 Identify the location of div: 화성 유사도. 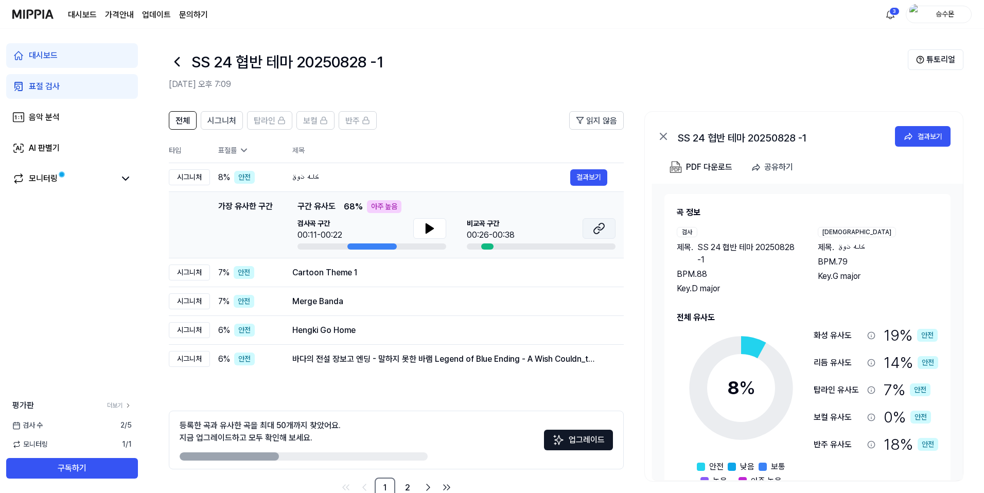
(838, 335).